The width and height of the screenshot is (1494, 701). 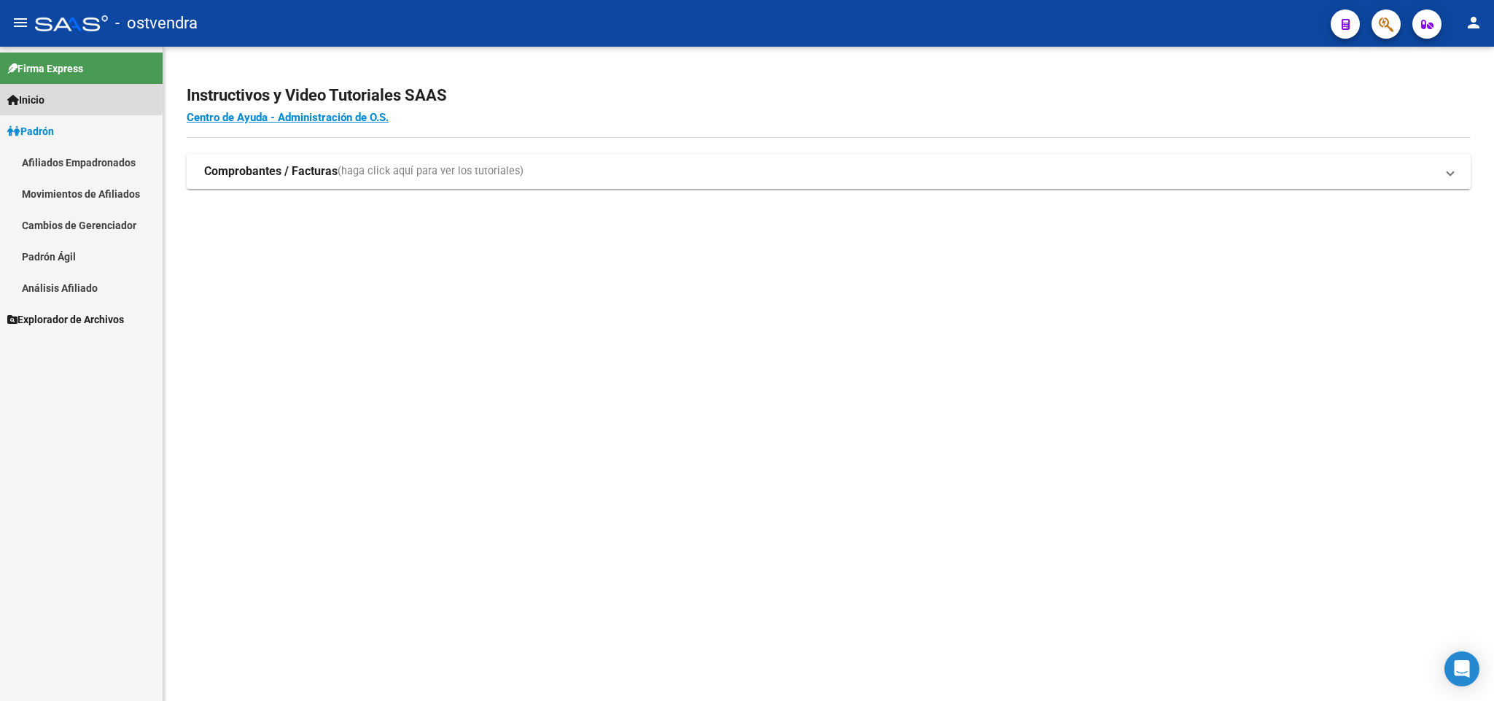 What do you see at coordinates (271, 171) in the screenshot?
I see `strong: Comprobantes / Facturas` at bounding box center [271, 171].